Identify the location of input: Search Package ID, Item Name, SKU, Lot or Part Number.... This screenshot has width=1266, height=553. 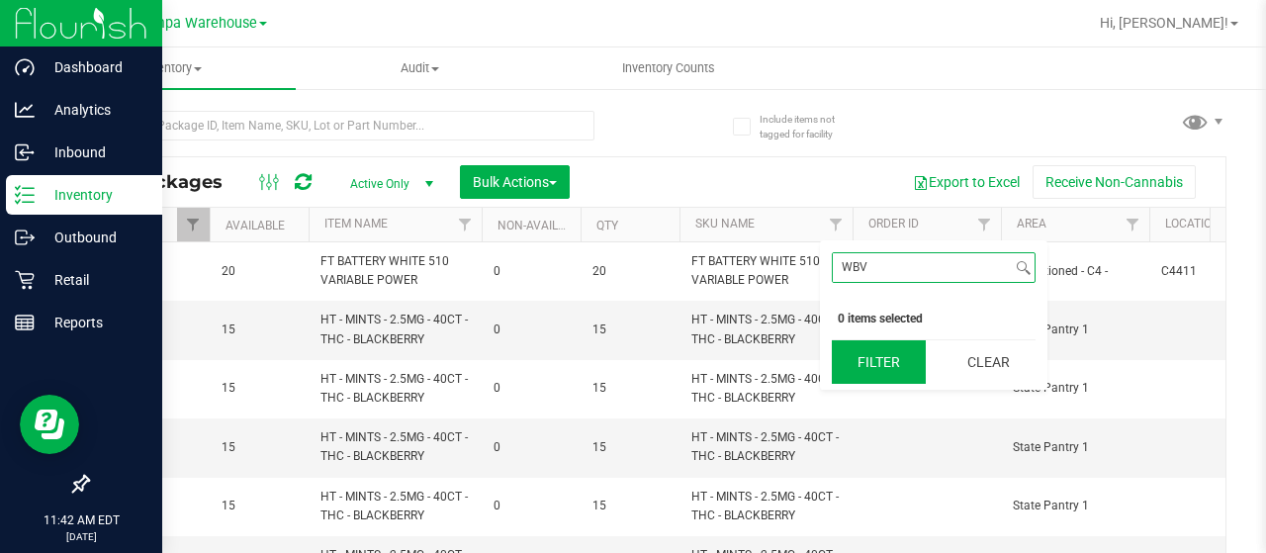
(340, 126).